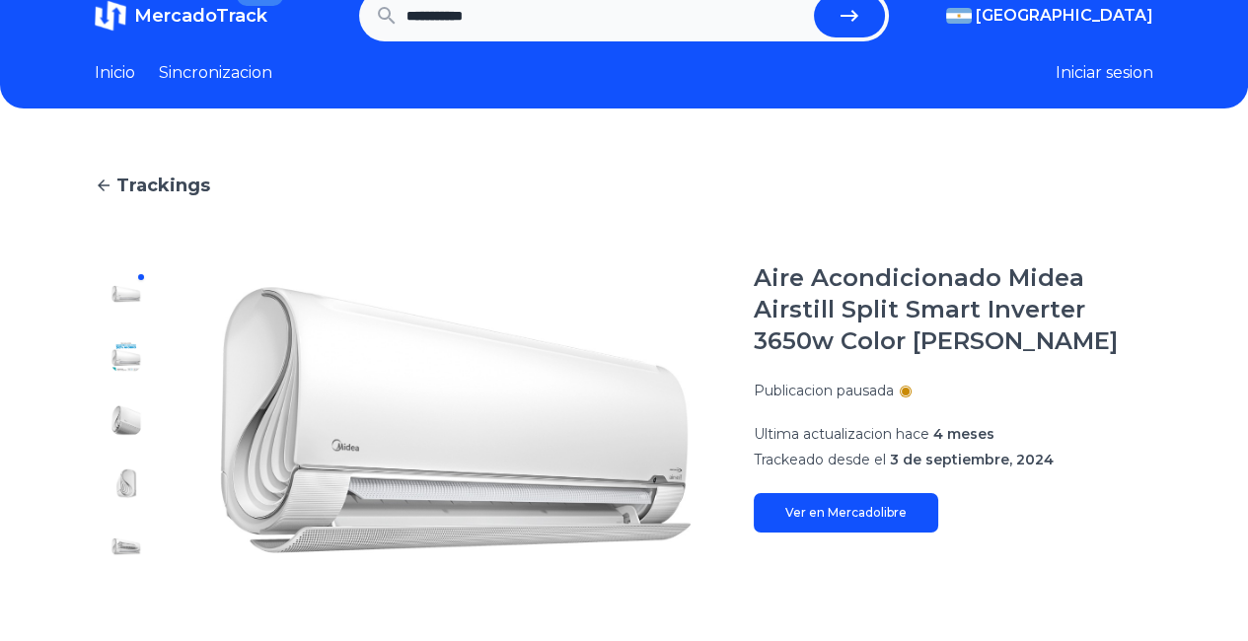 The image size is (1248, 641). Describe the element at coordinates (964, 434) in the screenshot. I see `span: 4 meses` at that location.